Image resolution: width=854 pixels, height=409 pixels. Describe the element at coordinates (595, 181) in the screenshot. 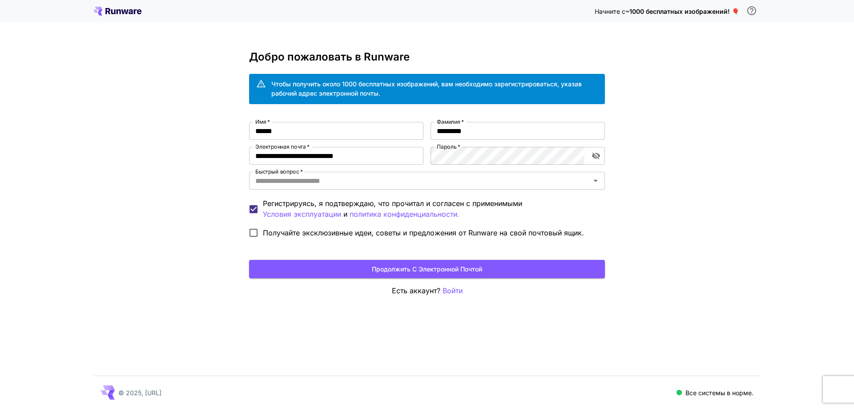

I see `button: Открыть` at that location.